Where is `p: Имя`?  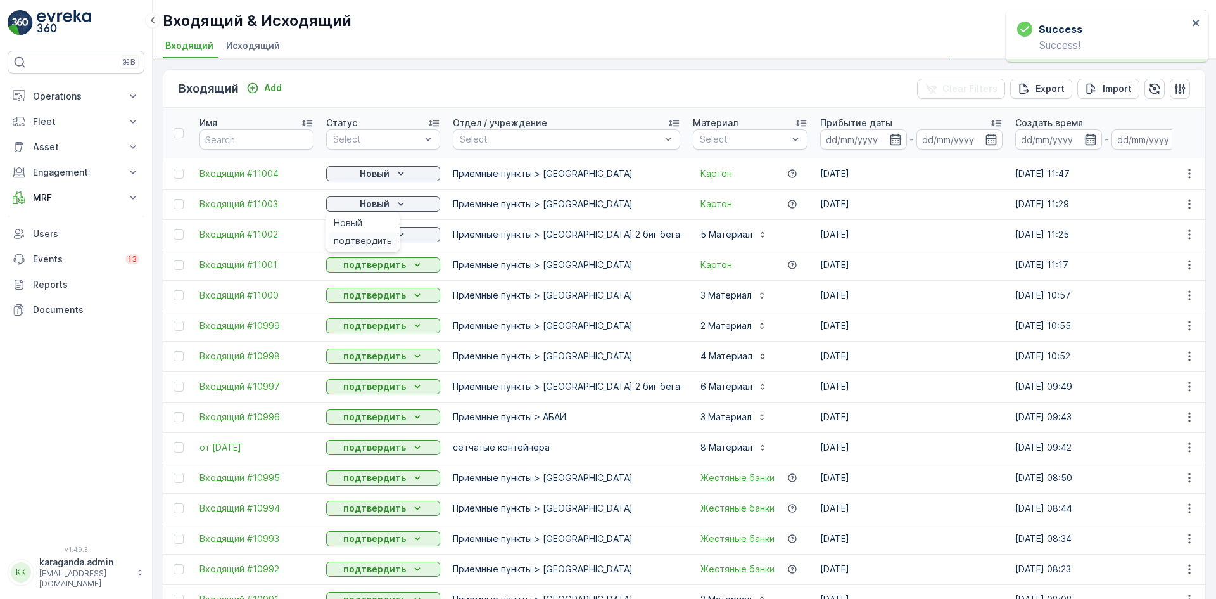 p: Имя is located at coordinates (208, 123).